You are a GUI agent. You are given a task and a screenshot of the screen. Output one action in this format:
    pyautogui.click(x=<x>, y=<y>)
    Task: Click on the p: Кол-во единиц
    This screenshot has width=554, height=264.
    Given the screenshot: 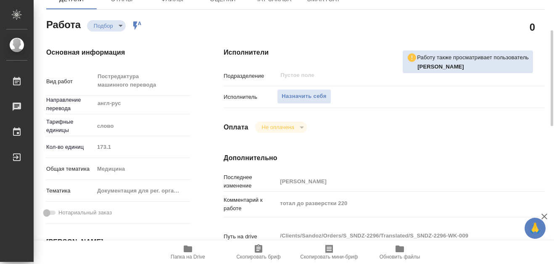 What is the action you would take?
    pyautogui.click(x=70, y=147)
    